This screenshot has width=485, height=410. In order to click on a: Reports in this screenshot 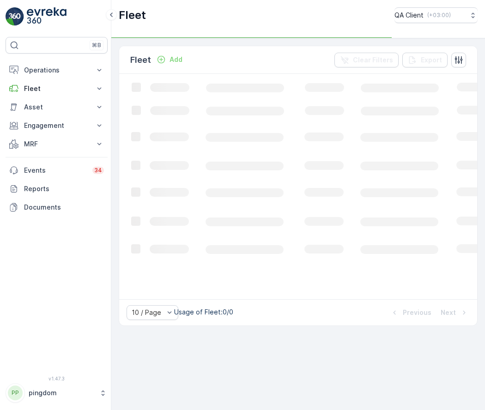, I will do `click(56, 189)`.